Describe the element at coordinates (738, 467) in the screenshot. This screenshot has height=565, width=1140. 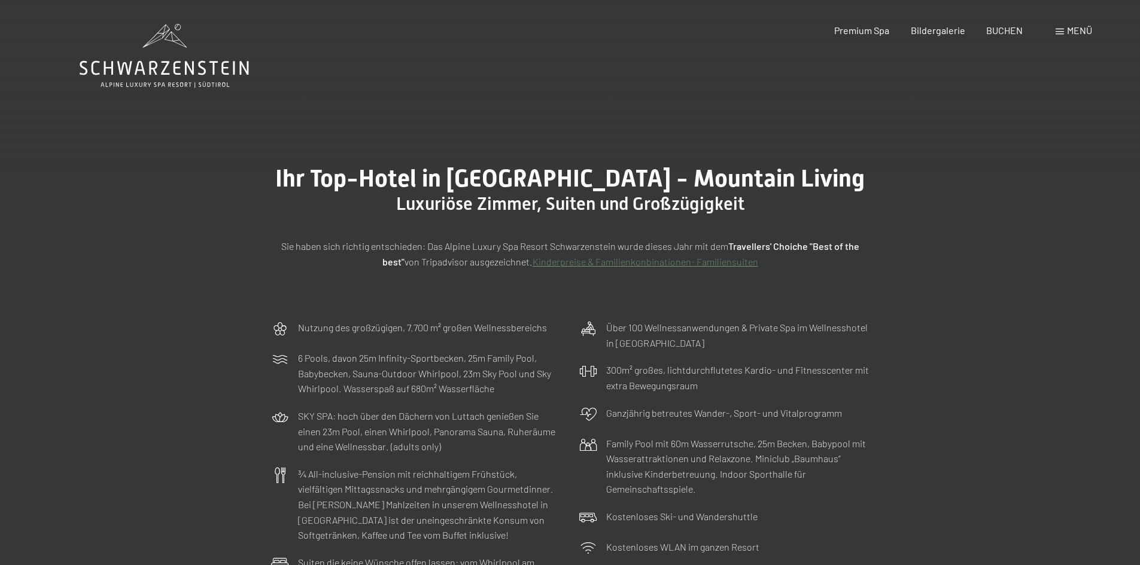
I see `p: Family Pool mit 60m Wasserrutsche, 25m Becken, Babypool mit Wasserattraktionen und Relaxzone. Min...` at that location.